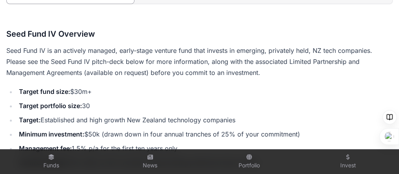 The height and width of the screenshot is (174, 399). What do you see at coordinates (51, 162) in the screenshot?
I see `a: Funds` at bounding box center [51, 162].